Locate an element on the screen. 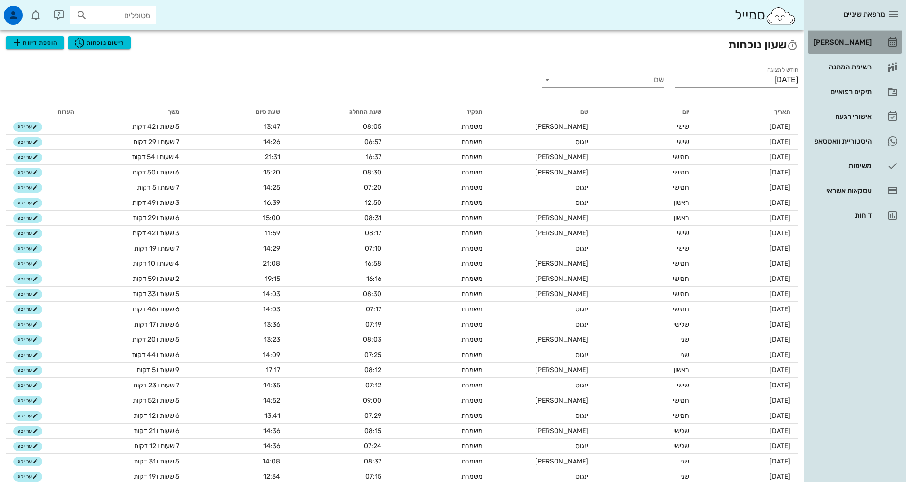  span: 2 שעות ו 59 דקות is located at coordinates (156, 279).